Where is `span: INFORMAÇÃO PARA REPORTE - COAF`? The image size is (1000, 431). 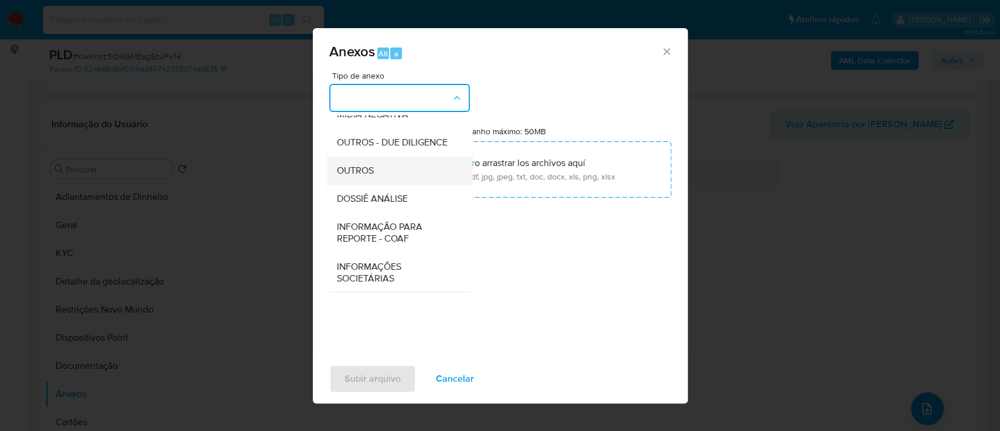
span: INFORMAÇÃO PARA REPORTE - COAF is located at coordinates (396, 233).